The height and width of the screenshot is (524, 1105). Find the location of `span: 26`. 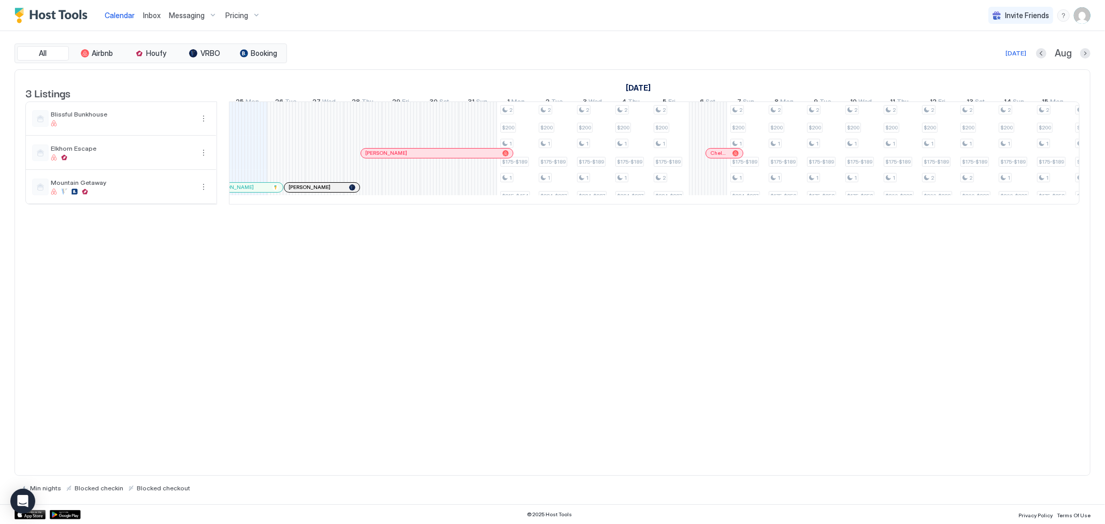

span: 26 is located at coordinates (280, 103).